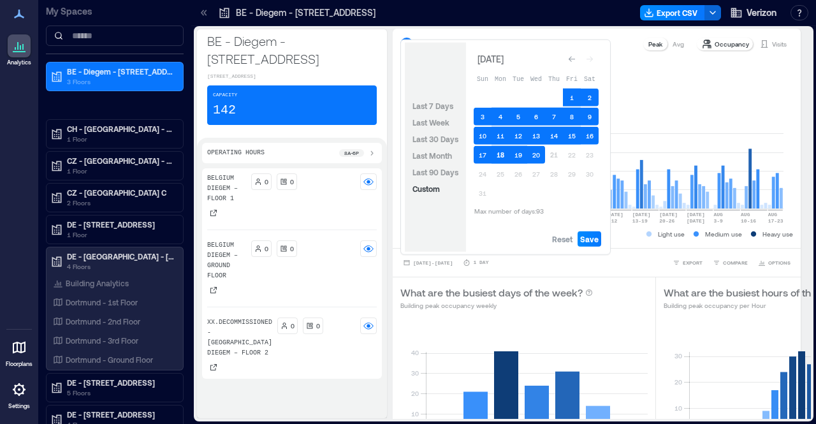 The width and height of the screenshot is (816, 424). What do you see at coordinates (672, 13) in the screenshot?
I see `button: Export CSV` at bounding box center [672, 13].